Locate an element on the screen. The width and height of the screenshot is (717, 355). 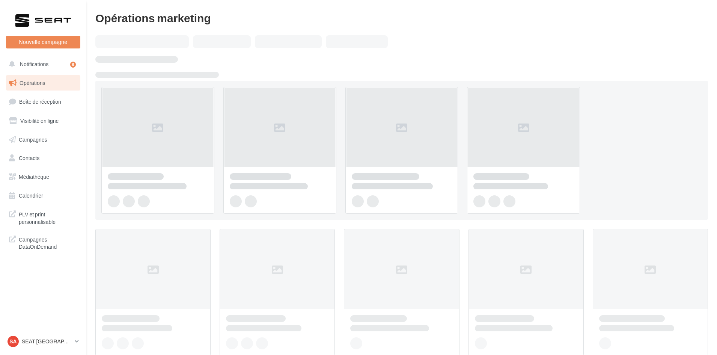
span: Campagnes DataOnDemand is located at coordinates (48, 242).